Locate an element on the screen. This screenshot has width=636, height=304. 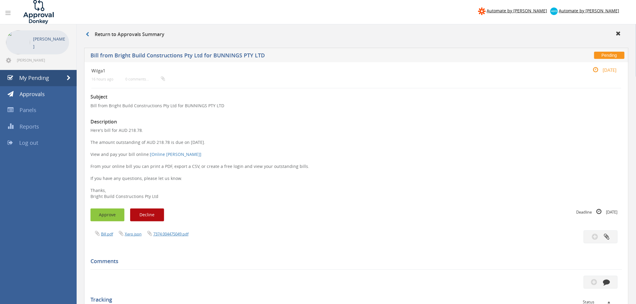
h3: Description is located at coordinates (356, 122).